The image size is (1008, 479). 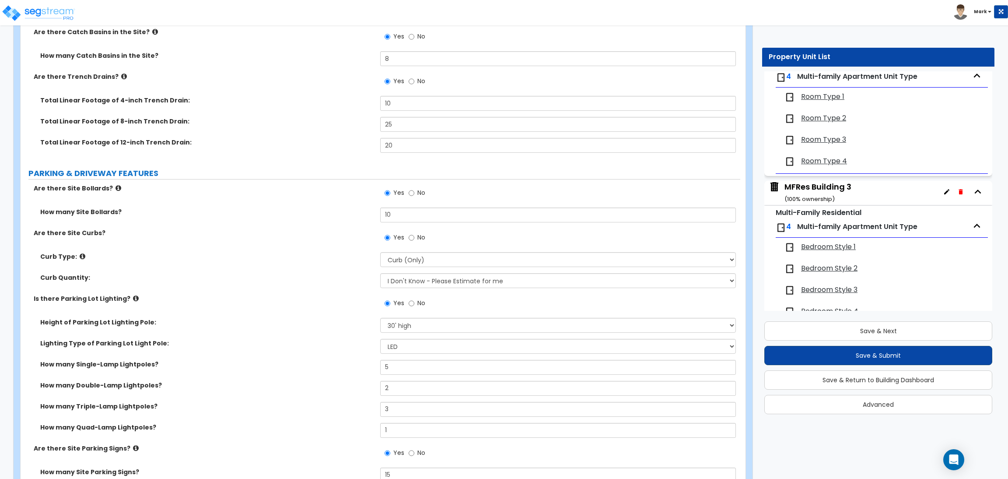 I want to click on label: Total Linear Footage of 12-inch Trench Drain:, so click(x=207, y=142).